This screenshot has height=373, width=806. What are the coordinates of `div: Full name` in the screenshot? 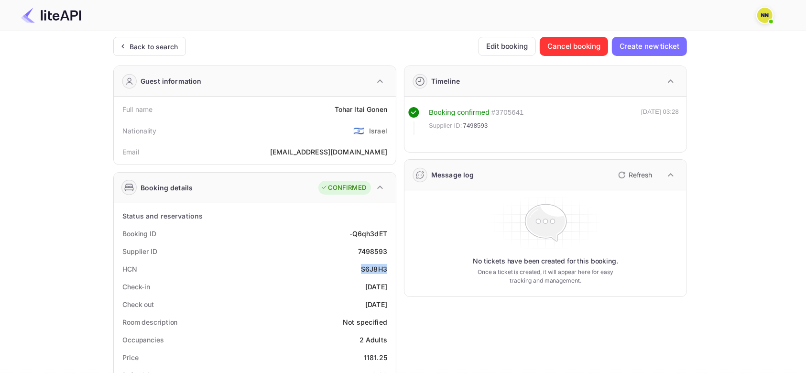 It's located at (137, 109).